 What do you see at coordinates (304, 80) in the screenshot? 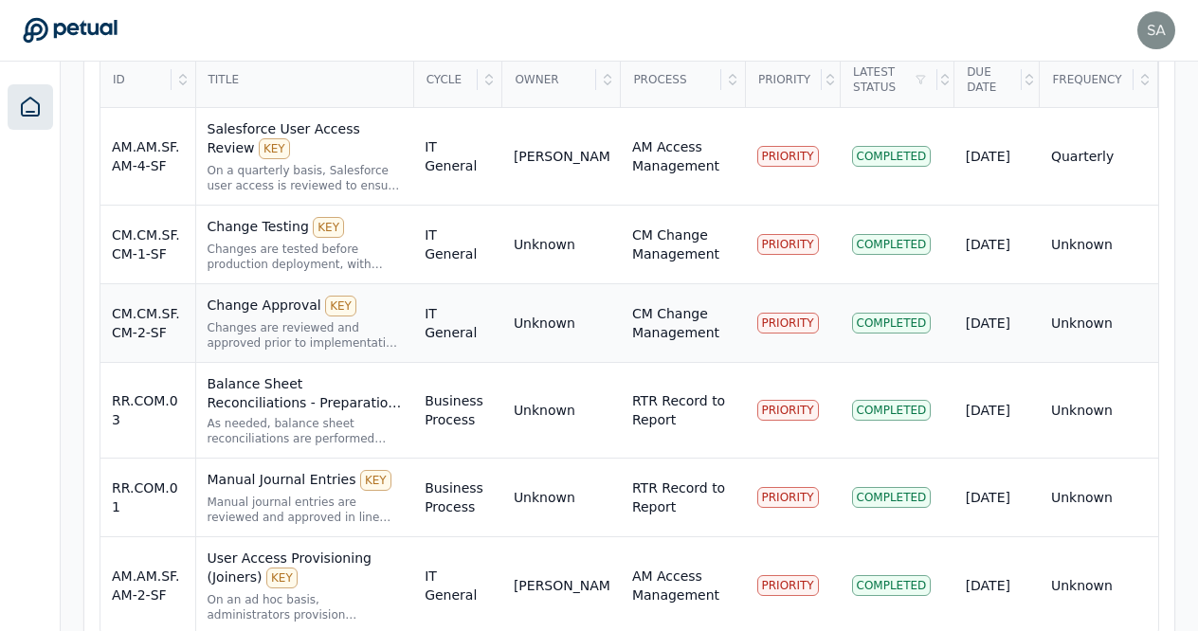
I see `div: Title` at bounding box center [304, 80].